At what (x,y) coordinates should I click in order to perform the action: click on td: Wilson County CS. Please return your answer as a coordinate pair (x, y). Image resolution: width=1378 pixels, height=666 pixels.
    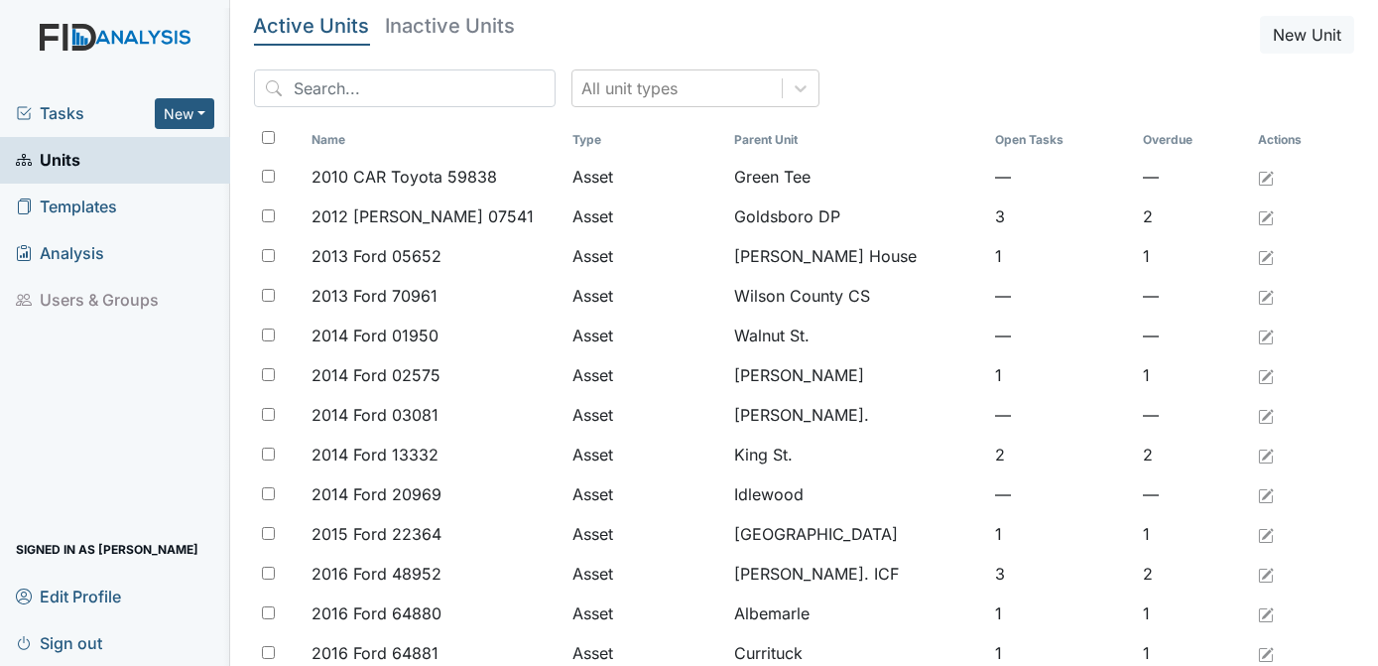
    Looking at the image, I should click on (856, 296).